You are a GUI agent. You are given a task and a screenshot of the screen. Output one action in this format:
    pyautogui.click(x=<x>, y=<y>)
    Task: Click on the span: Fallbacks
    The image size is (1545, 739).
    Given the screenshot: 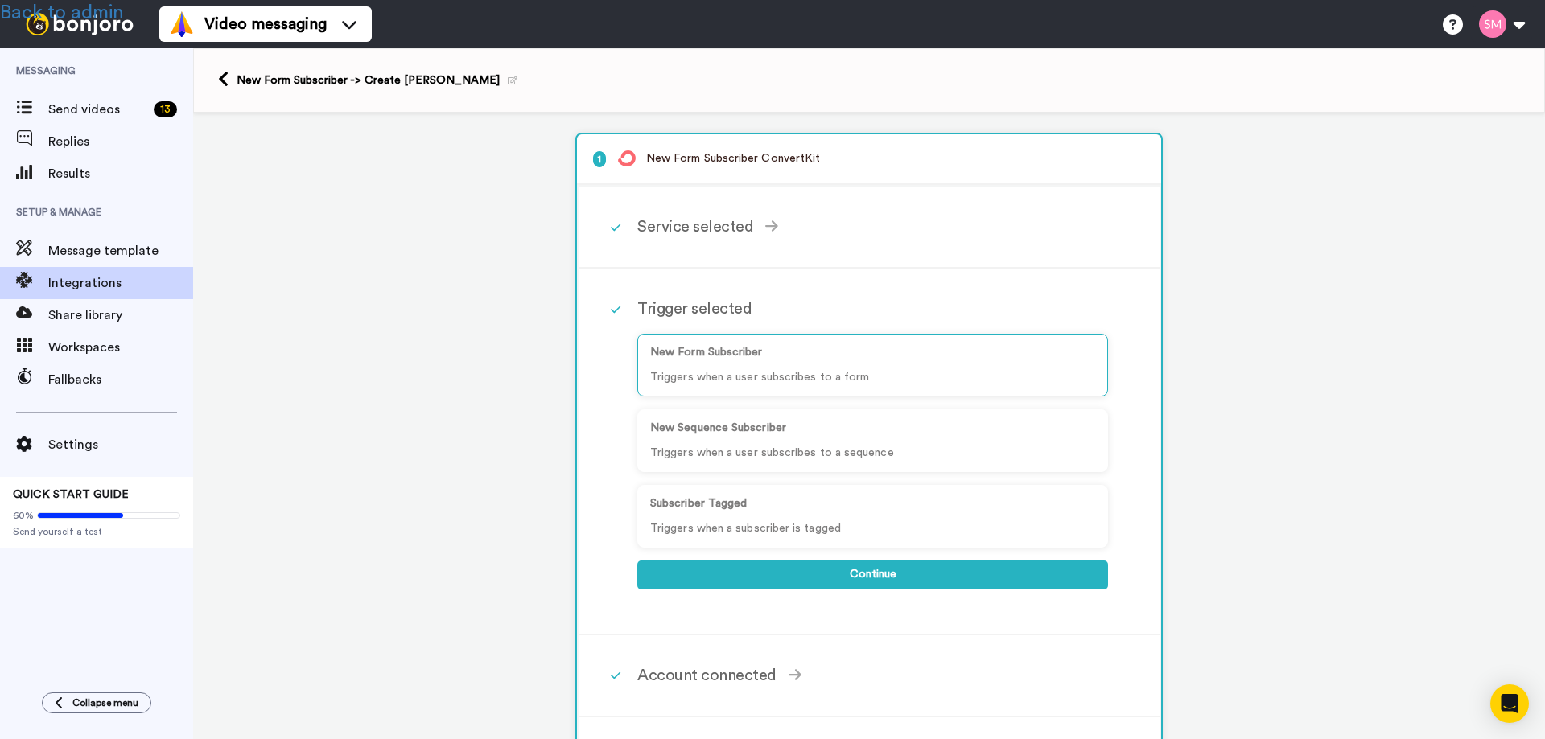 What is the action you would take?
    pyautogui.click(x=121, y=380)
    